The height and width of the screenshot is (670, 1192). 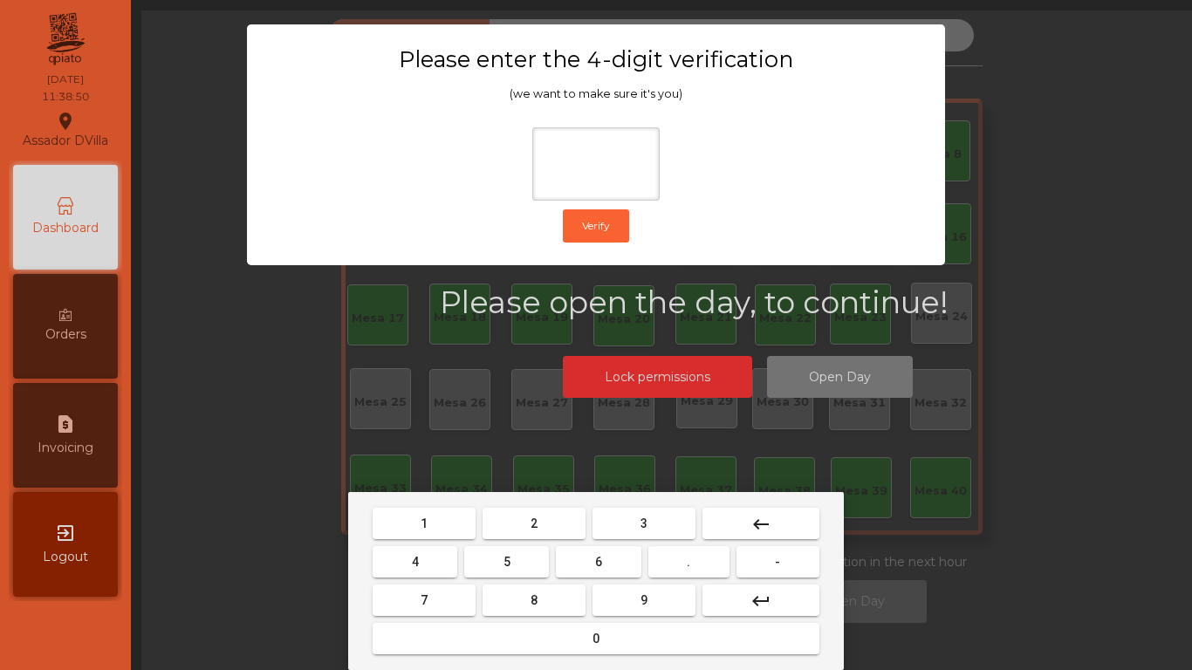 What do you see at coordinates (761, 525) in the screenshot?
I see `mat-icon: keyboard_backspace` at bounding box center [761, 525].